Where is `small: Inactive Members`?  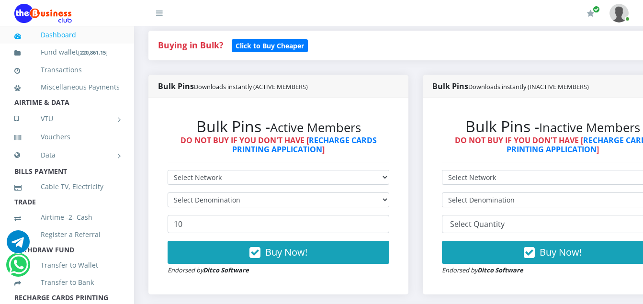
small: Inactive Members is located at coordinates (589, 127).